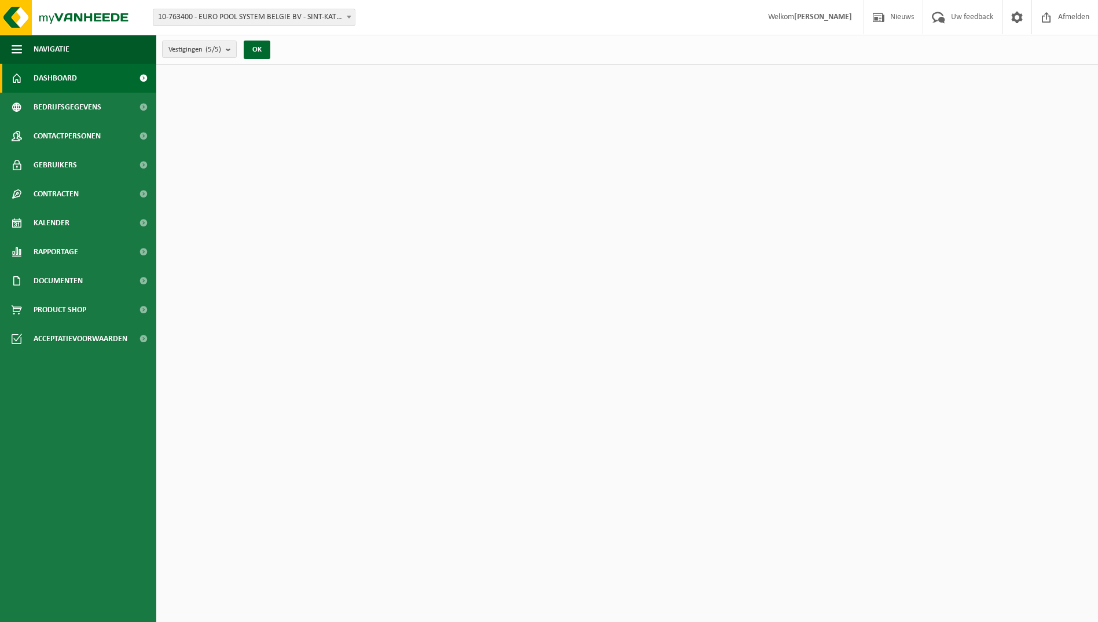 The image size is (1098, 622). I want to click on span: Acceptatievoorwaarden, so click(80, 339).